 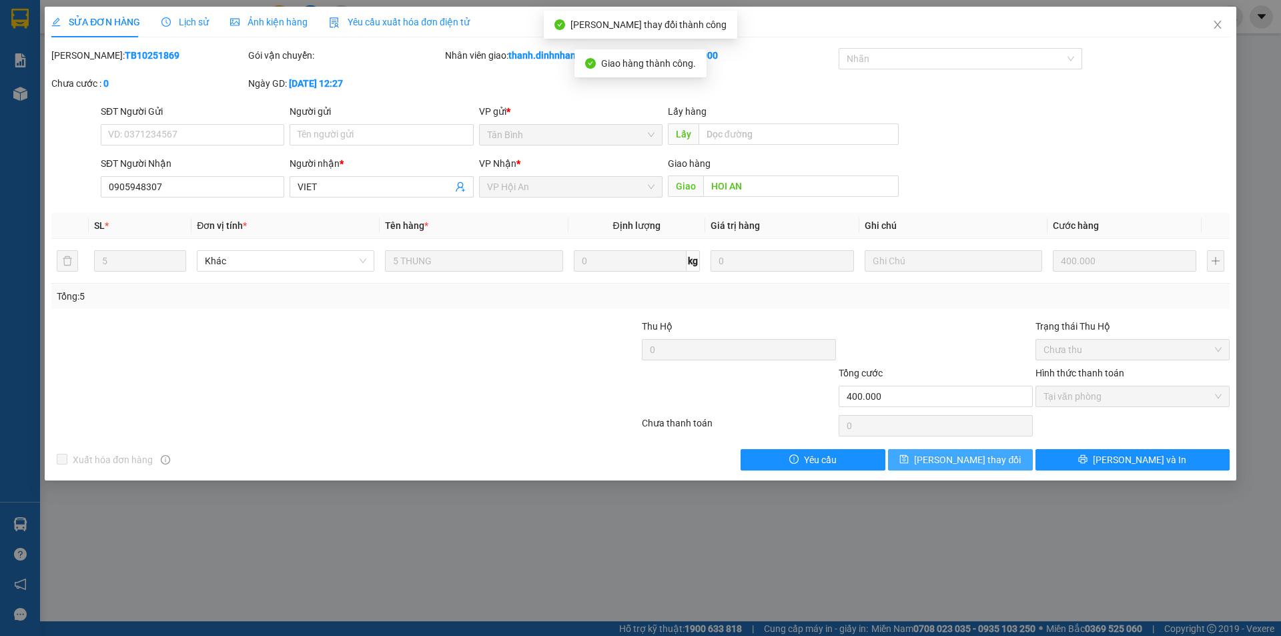 What do you see at coordinates (904, 460) in the screenshot?
I see `span: save` at bounding box center [904, 460].